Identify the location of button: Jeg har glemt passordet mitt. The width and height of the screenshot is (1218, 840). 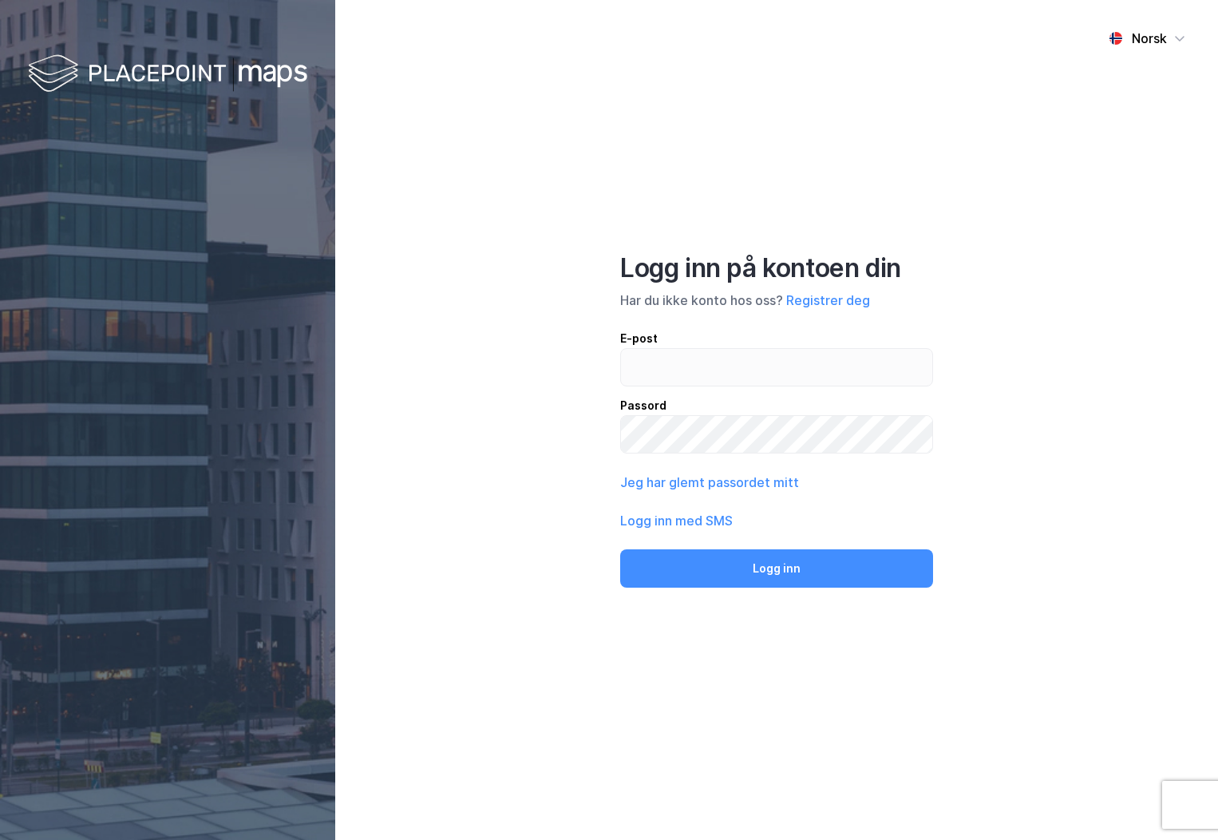
(709, 482).